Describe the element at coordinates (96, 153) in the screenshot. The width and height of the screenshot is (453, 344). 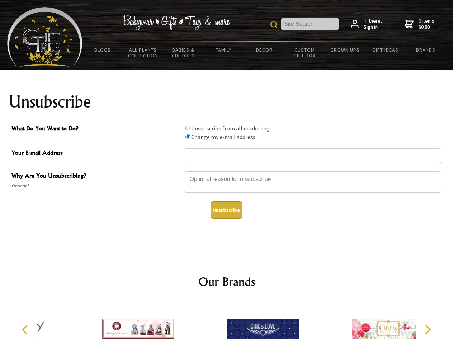
I see `span: Your E-mail Address` at that location.